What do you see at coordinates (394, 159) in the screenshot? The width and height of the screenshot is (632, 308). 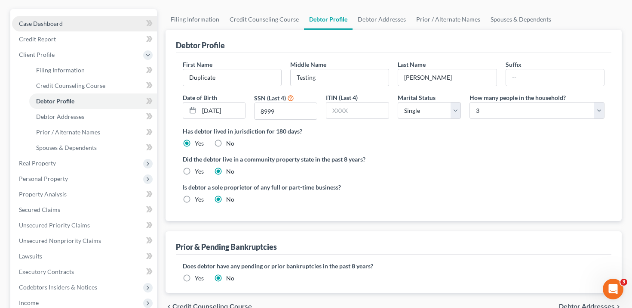 I see `label: Did the debtor live in a community property state in the past 8 years?` at bounding box center [394, 159].